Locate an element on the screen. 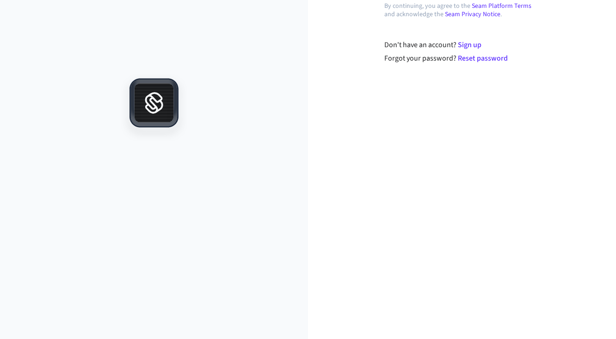 This screenshot has width=616, height=339. div: Forgot your password? is located at coordinates (462, 58).